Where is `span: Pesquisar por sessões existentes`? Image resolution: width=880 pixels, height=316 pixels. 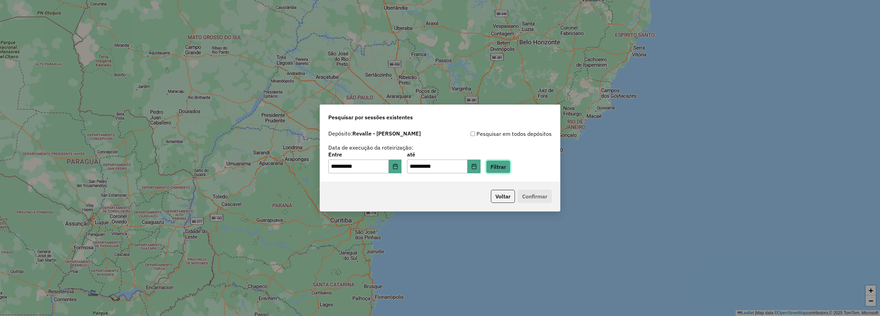 span: Pesquisar por sessões existentes is located at coordinates (370, 117).